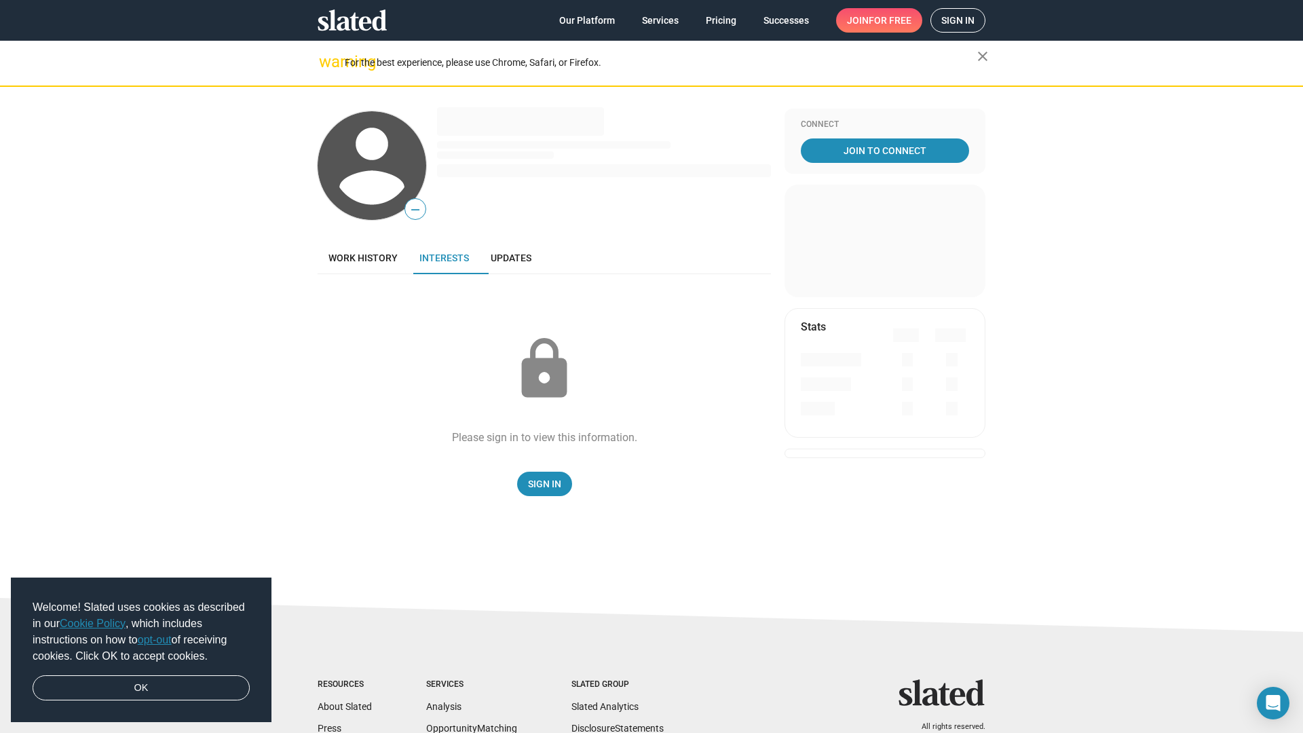  Describe the element at coordinates (444, 706) in the screenshot. I see `a: Analysis` at that location.